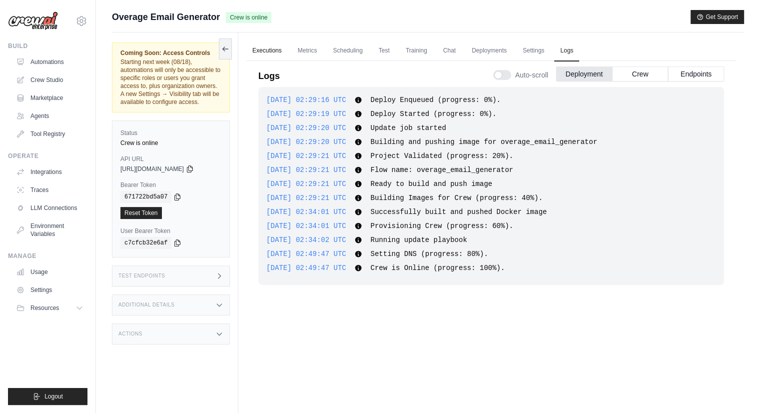 The image size is (760, 413). Describe the element at coordinates (489, 51) in the screenshot. I see `a: Deployments` at that location.